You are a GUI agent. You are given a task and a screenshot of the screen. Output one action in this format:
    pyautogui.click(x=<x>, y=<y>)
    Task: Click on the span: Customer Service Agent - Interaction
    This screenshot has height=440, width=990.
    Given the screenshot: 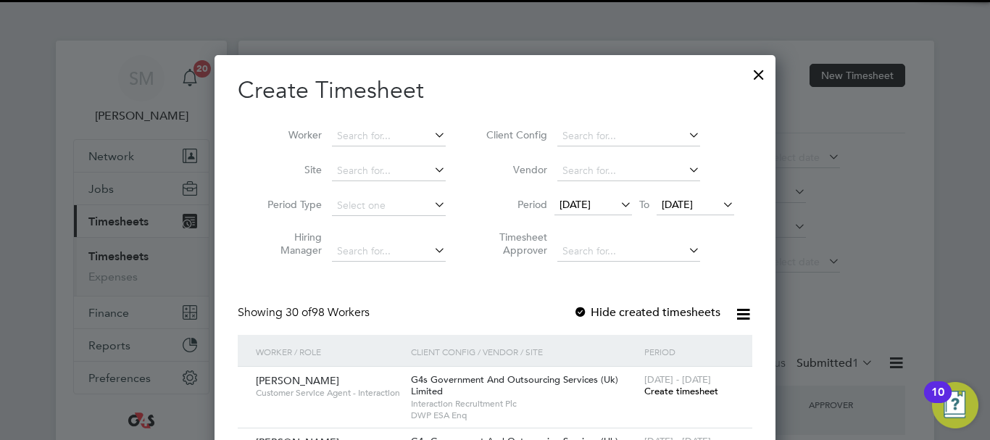 What is the action you would take?
    pyautogui.click(x=328, y=393)
    